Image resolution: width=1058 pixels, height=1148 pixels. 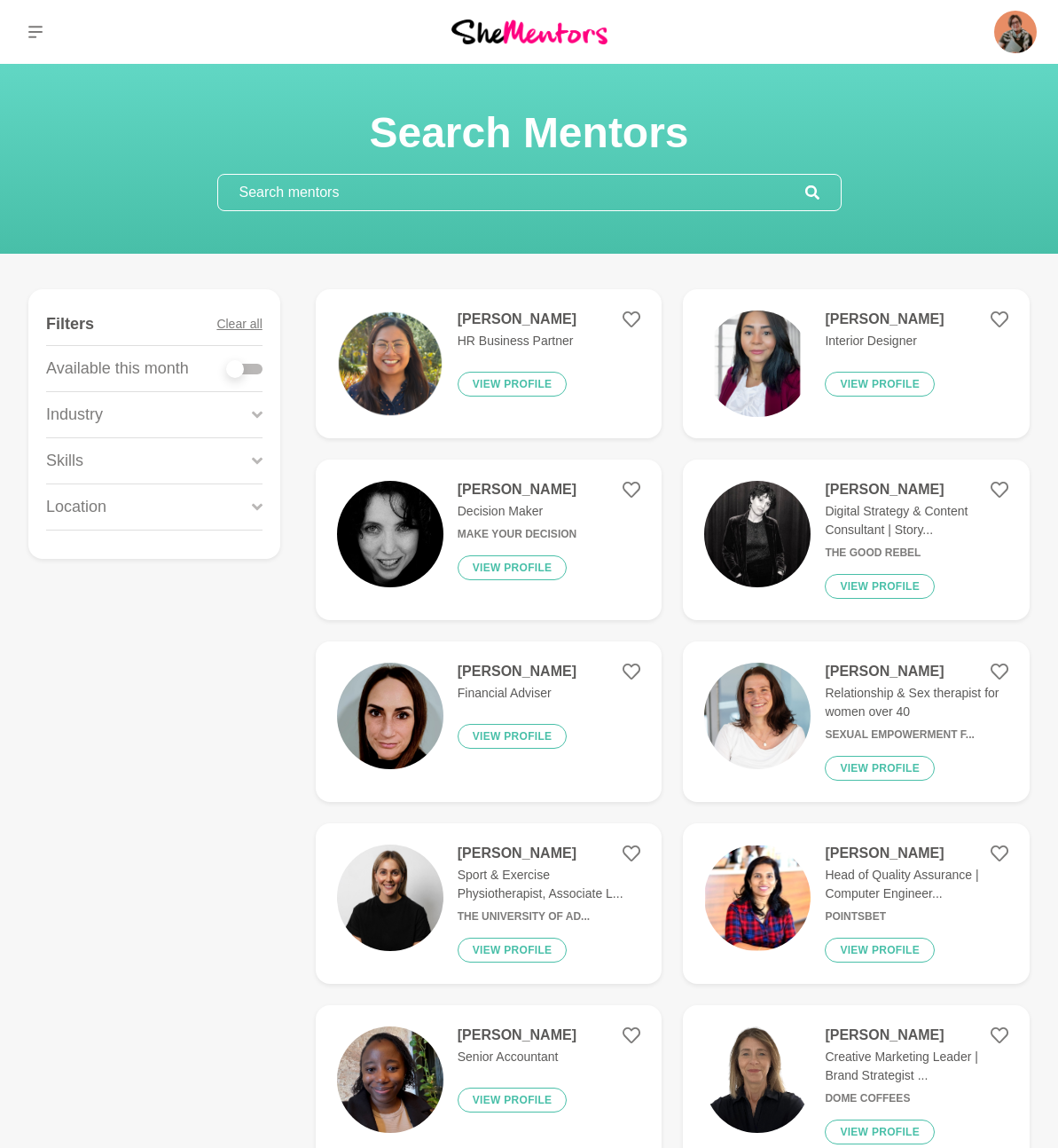 What do you see at coordinates (529, 32) in the screenshot?
I see `img: She Mentors Logo` at bounding box center [529, 32].